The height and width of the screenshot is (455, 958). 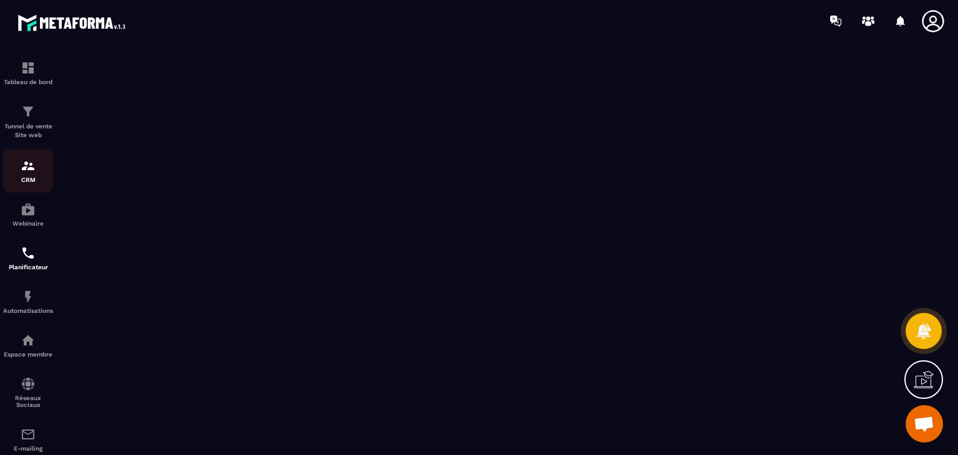 I want to click on p: Espace membre, so click(x=28, y=354).